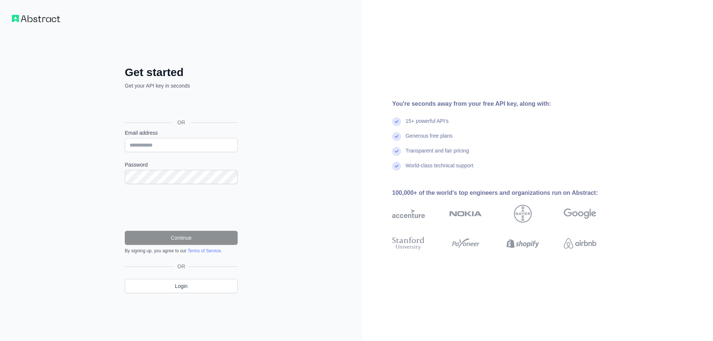 The height and width of the screenshot is (341, 713). I want to click on h2: Get started, so click(181, 72).